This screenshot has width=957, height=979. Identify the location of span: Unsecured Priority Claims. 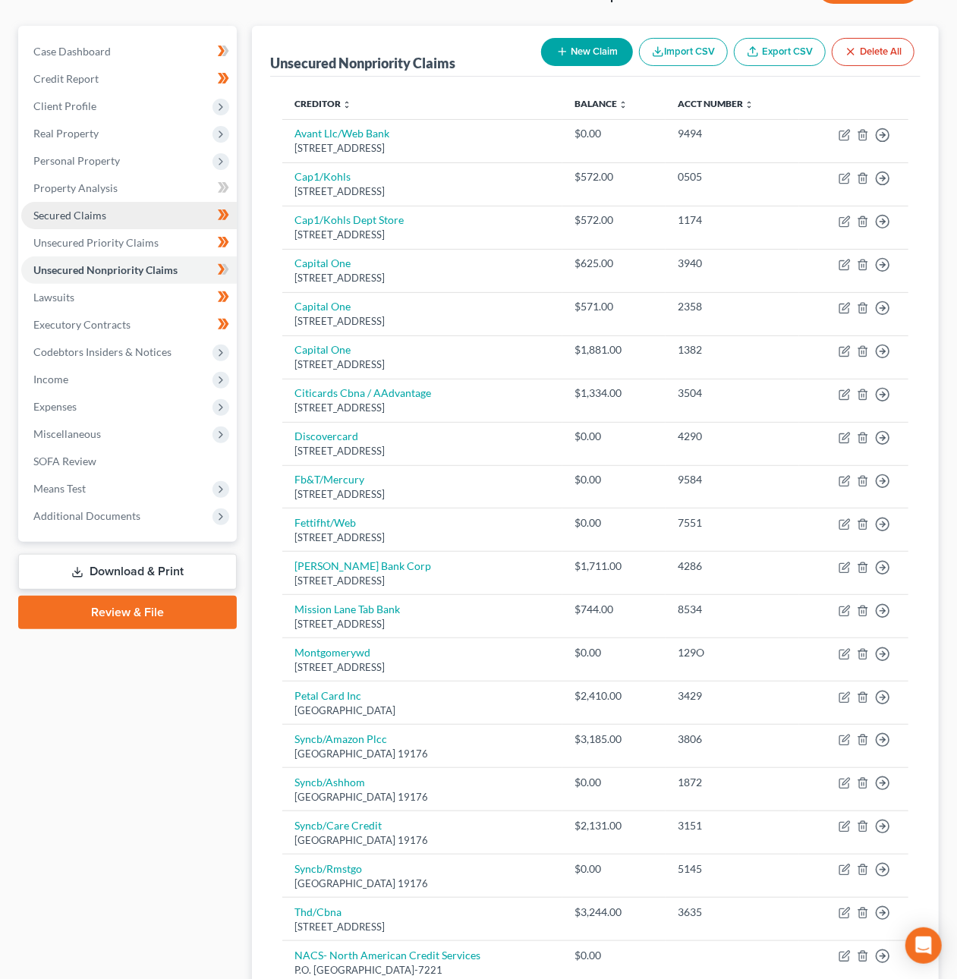
(96, 242).